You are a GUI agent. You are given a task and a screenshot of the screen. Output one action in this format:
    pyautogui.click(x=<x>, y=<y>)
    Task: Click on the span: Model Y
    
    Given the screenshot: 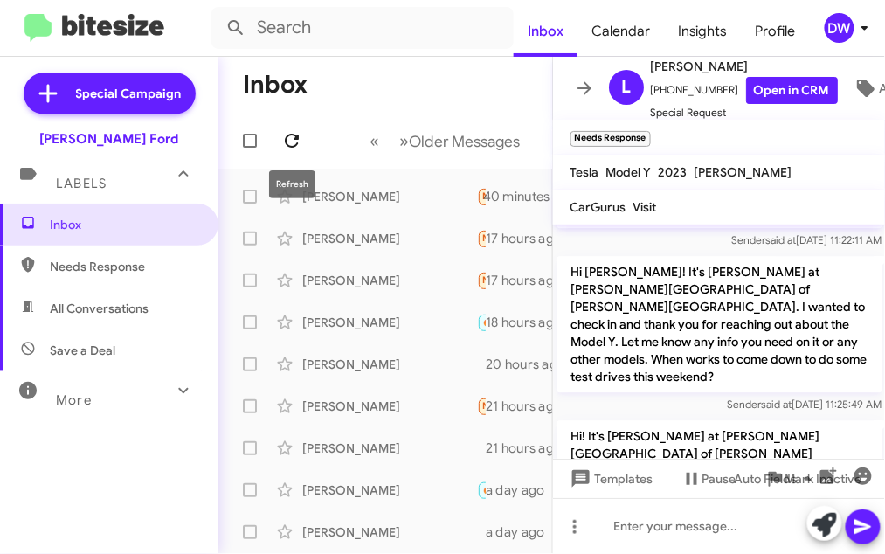 What is the action you would take?
    pyautogui.click(x=629, y=172)
    